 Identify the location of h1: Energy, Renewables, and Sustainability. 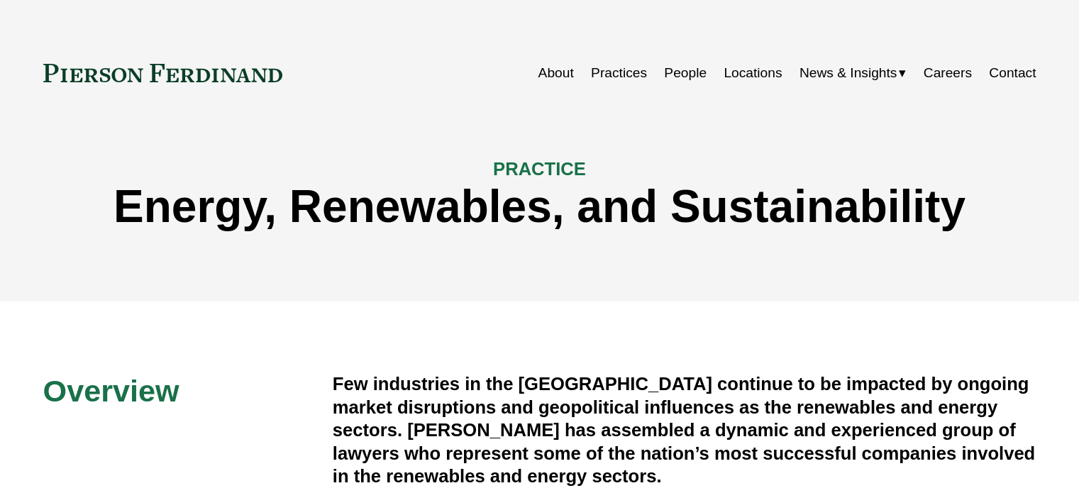
(540, 206).